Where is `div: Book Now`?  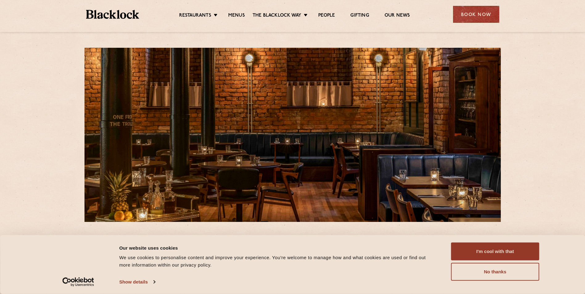 div: Book Now is located at coordinates (476, 14).